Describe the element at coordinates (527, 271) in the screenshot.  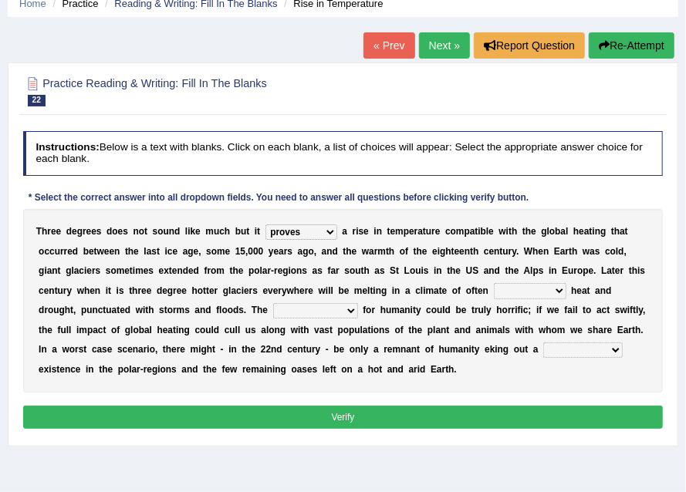
I see `b: A` at that location.